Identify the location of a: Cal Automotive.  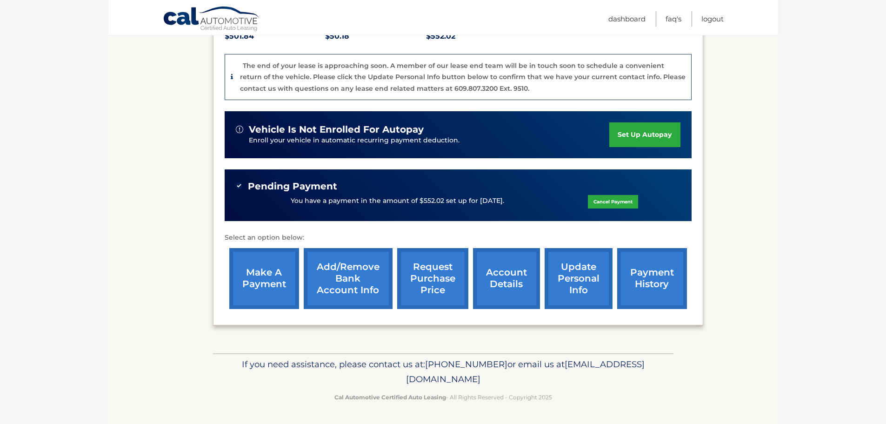
(212, 20).